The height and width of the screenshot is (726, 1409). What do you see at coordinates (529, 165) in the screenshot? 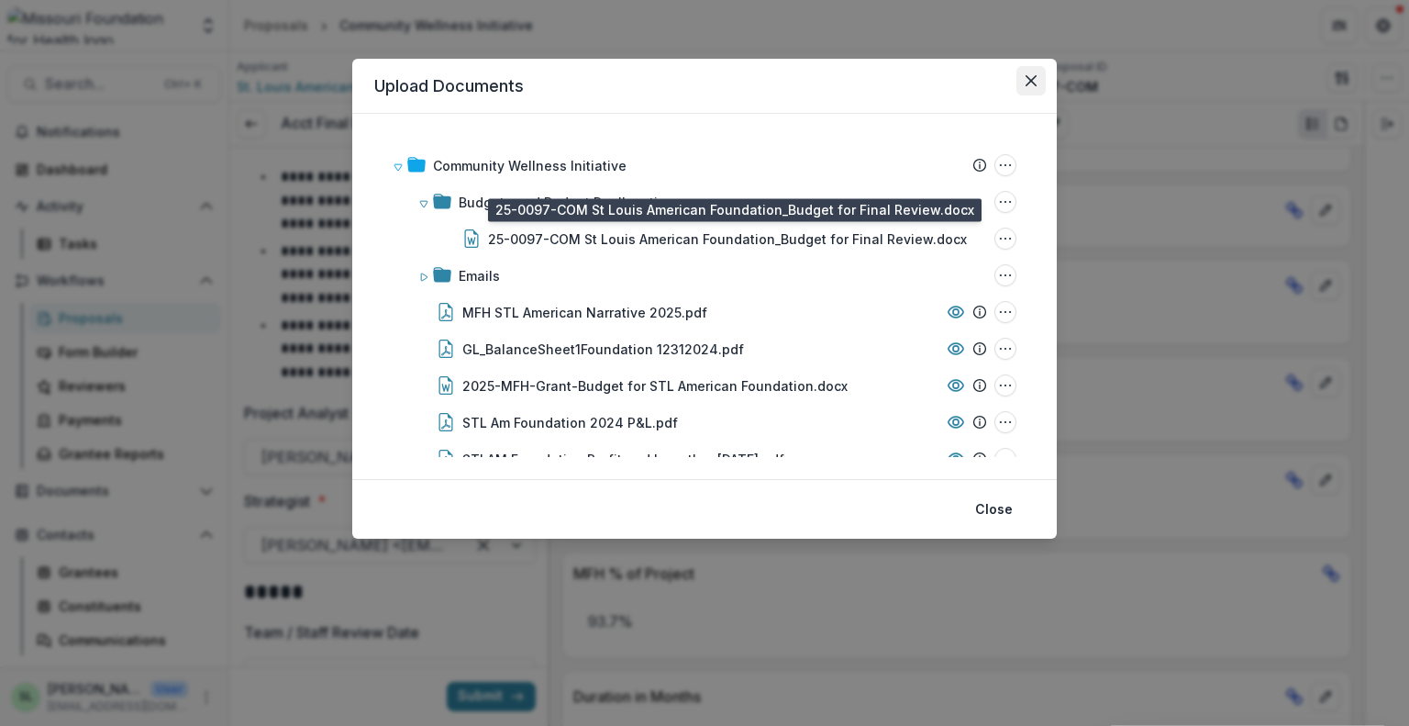
I see `div: Community Wellness Initiative` at bounding box center [529, 165].